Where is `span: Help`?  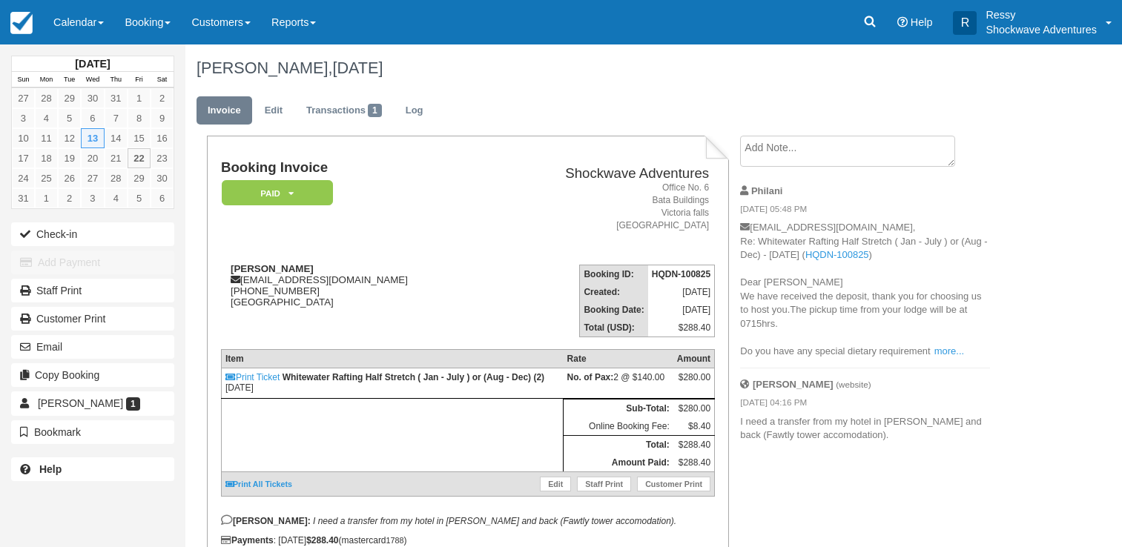 span: Help is located at coordinates (922, 22).